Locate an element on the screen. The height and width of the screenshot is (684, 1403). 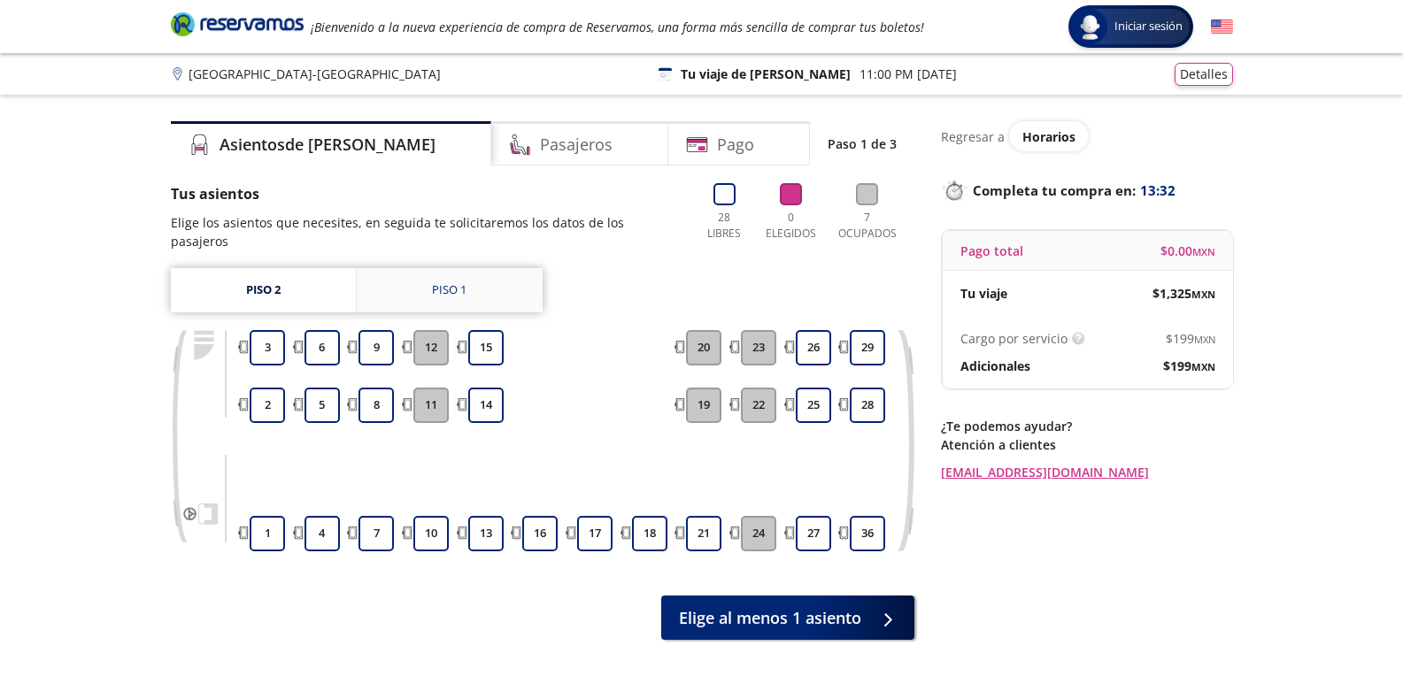
p: Elige los asientos que necesites, en seguida te solicitaremos los datos de los pasajeros is located at coordinates (427, 232).